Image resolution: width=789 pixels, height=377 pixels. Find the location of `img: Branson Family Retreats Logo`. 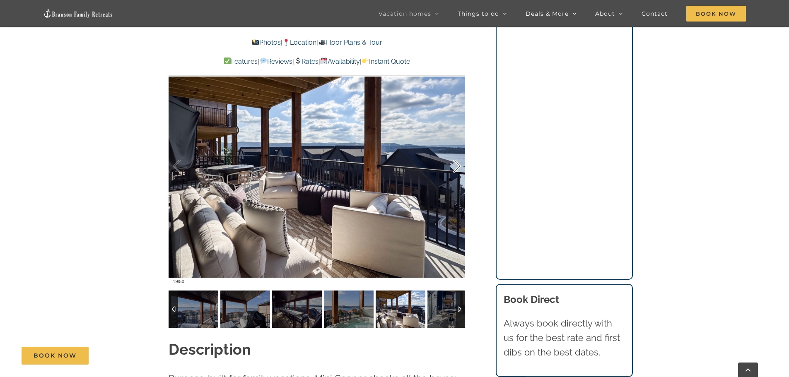

img: Branson Family Retreats Logo is located at coordinates (78, 13).